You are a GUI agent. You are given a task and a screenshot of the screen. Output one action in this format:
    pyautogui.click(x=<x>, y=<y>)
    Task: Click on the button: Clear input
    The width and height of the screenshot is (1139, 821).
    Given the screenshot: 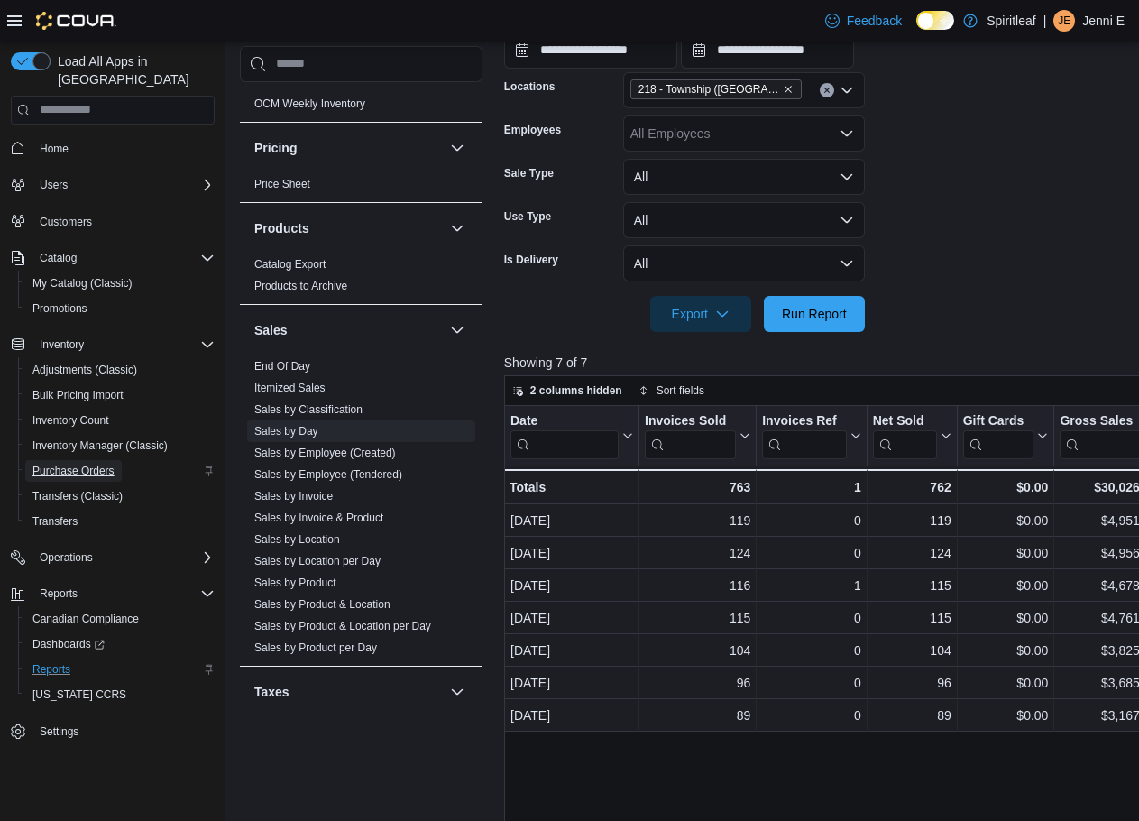 What is the action you would take?
    pyautogui.click(x=827, y=90)
    